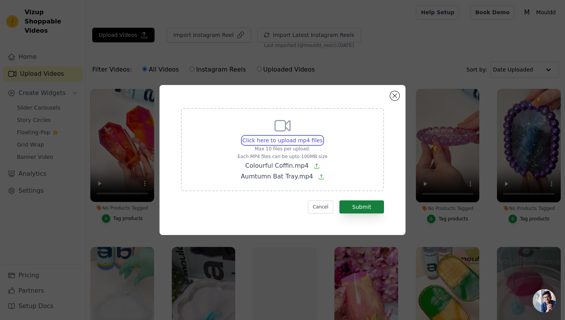 The image size is (565, 320). I want to click on p: Max 10 files per upload., so click(283, 149).